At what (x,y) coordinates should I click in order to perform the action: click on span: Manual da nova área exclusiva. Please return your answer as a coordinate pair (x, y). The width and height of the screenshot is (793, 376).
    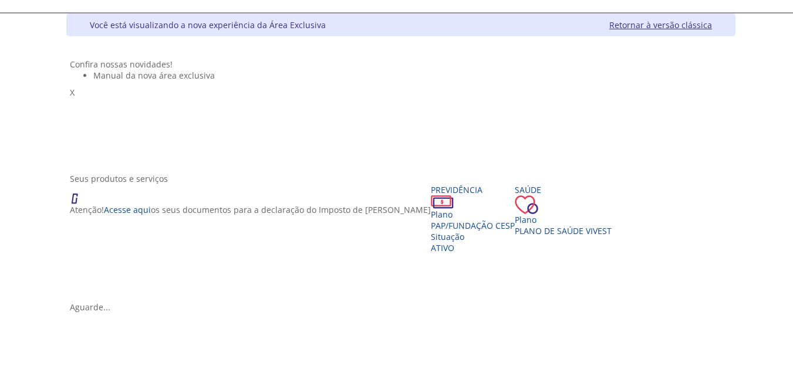
    Looking at the image, I should click on (154, 75).